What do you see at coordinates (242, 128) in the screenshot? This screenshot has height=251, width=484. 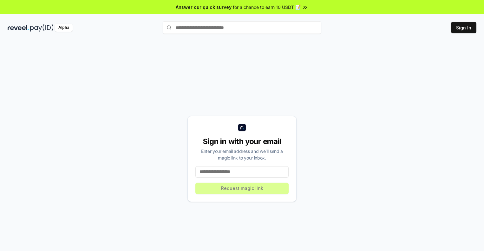 I see `img: logo_small` at bounding box center [242, 128].